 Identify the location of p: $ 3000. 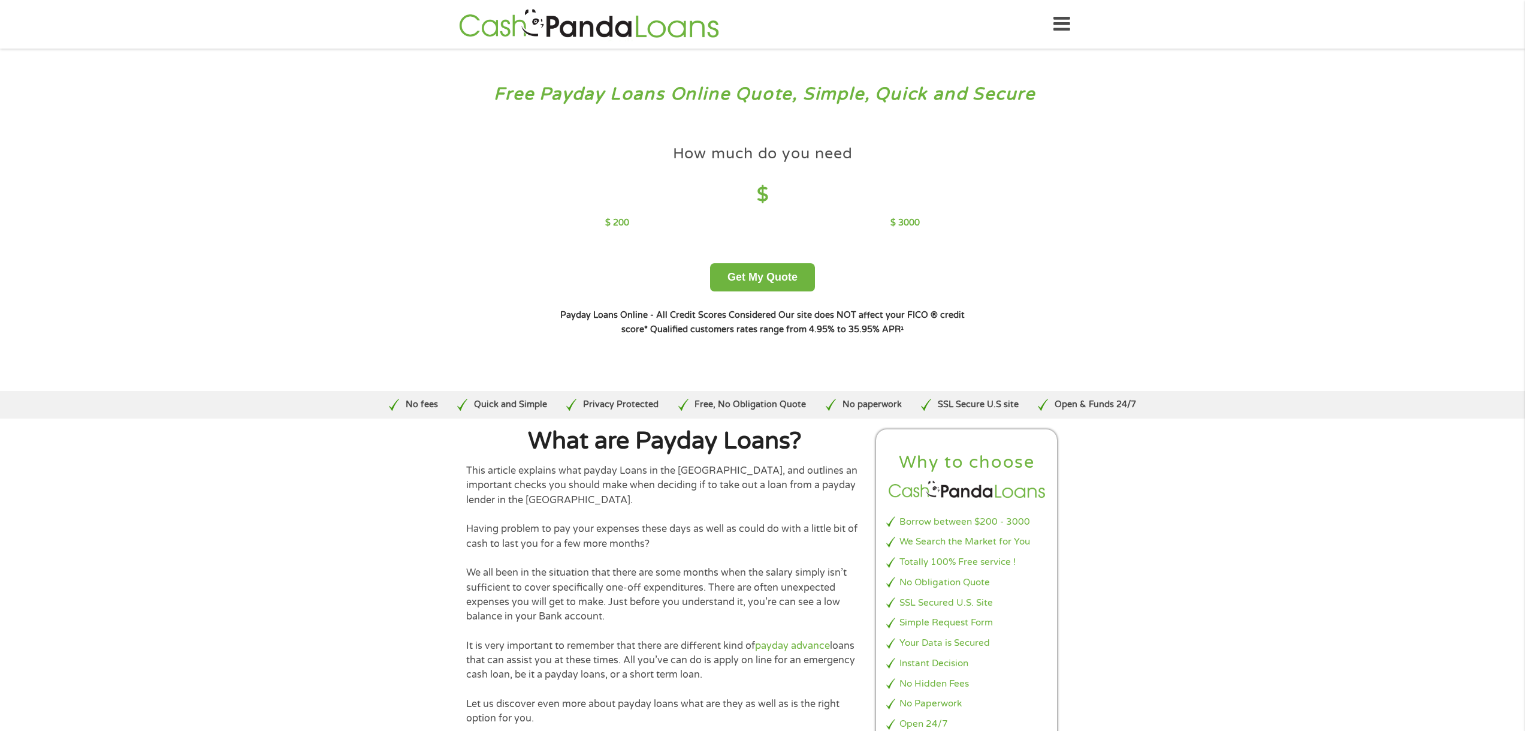
(905, 223).